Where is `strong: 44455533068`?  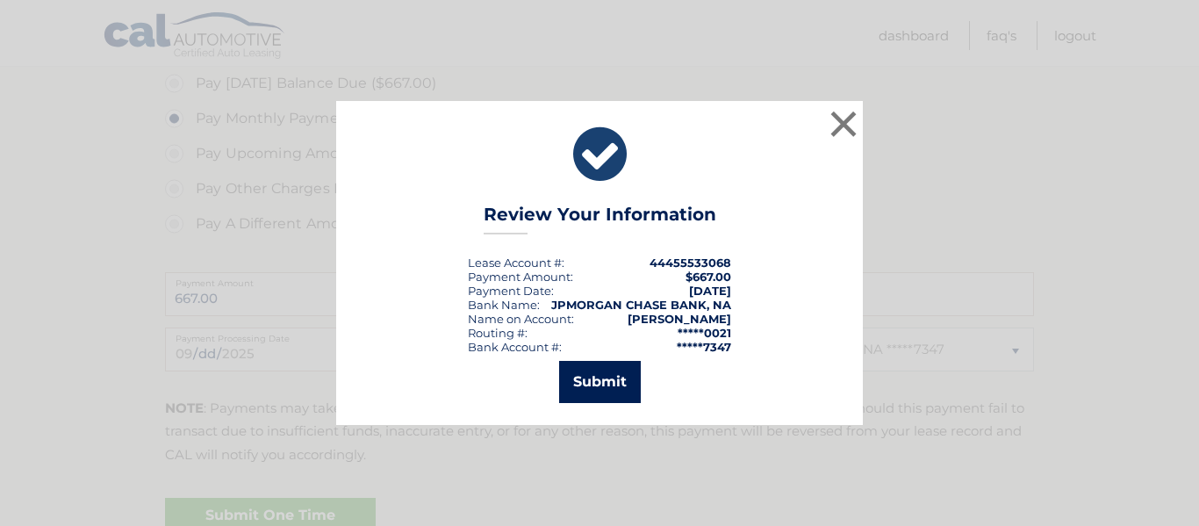 strong: 44455533068 is located at coordinates (690, 262).